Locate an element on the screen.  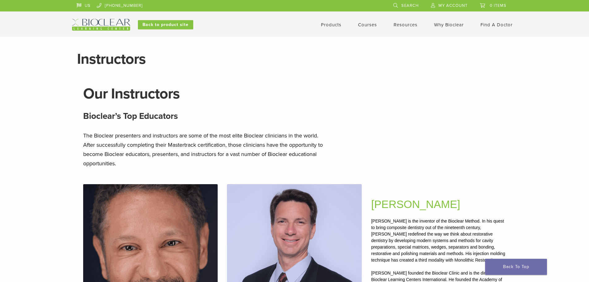
span: My Account is located at coordinates (453, 6).